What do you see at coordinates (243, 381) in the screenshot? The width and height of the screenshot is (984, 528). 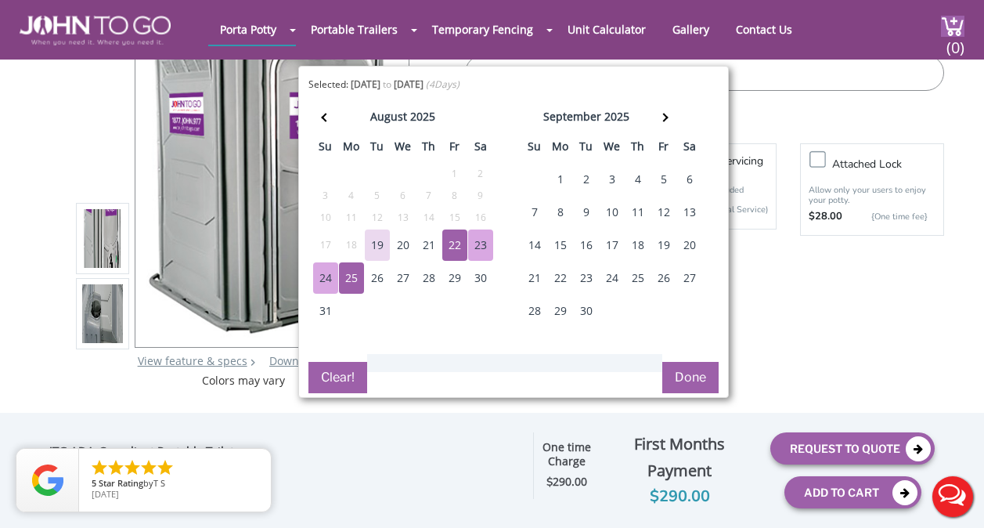 I see `div: Colors may vary` at bounding box center [243, 381].